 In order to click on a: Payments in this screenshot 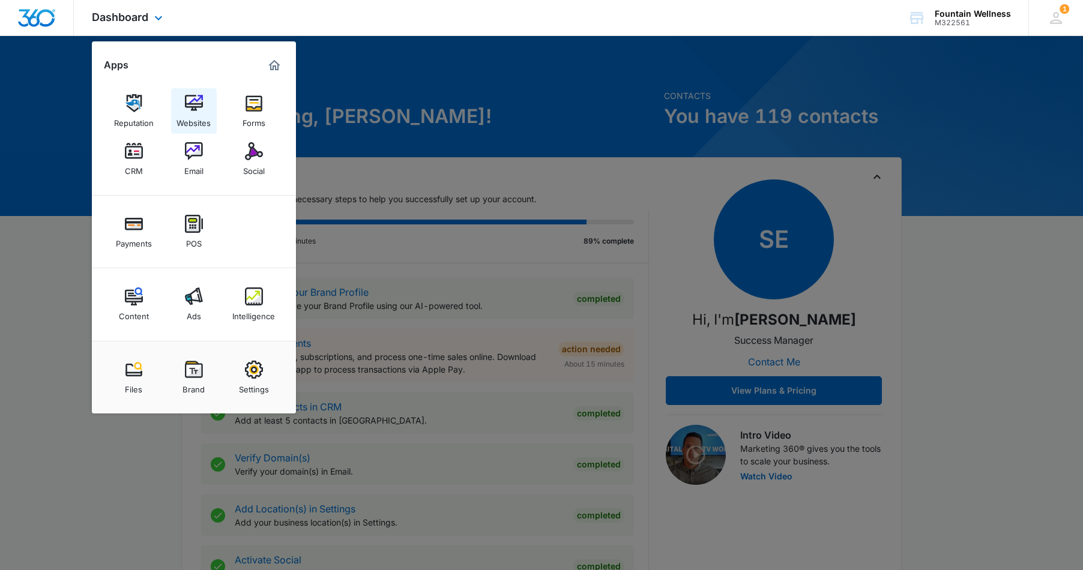, I will do `click(134, 232)`.